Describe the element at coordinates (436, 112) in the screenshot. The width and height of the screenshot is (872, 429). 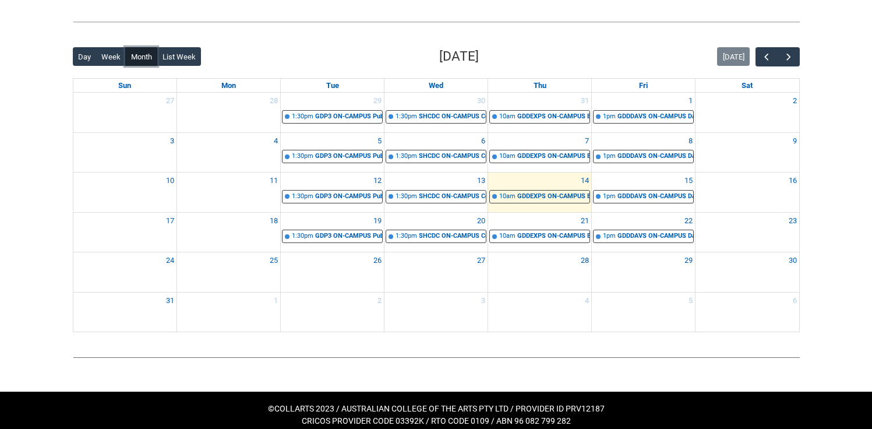
I see `td: Go to July 30, 2025` at that location.